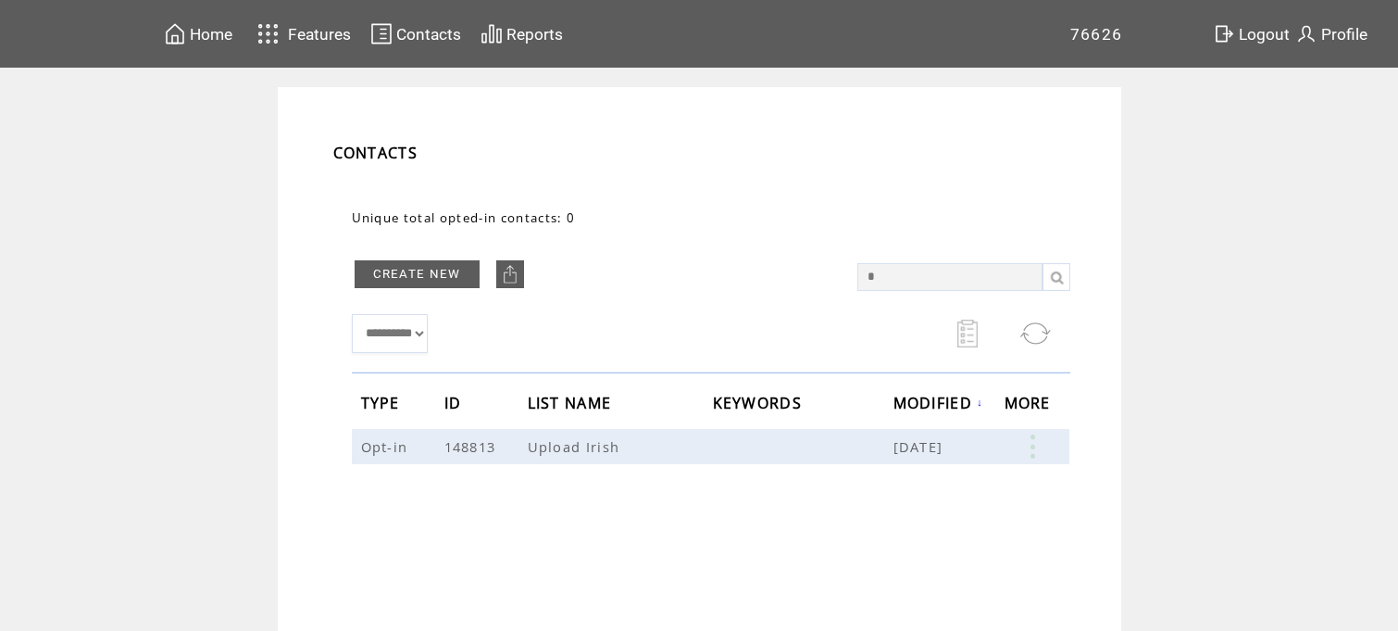  I want to click on span: Reports, so click(534, 34).